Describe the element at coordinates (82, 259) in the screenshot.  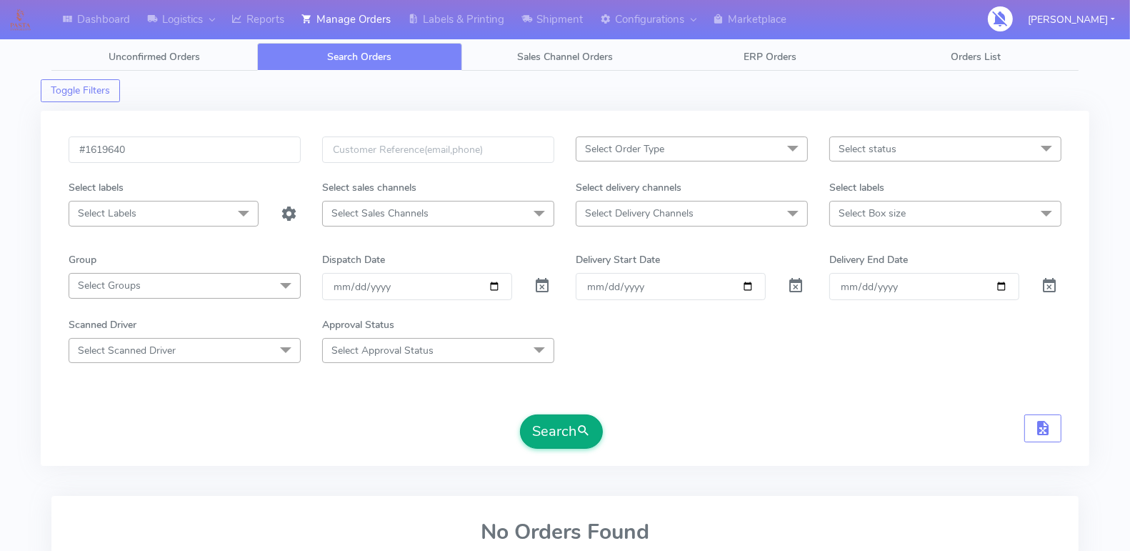
I see `label: Group` at that location.